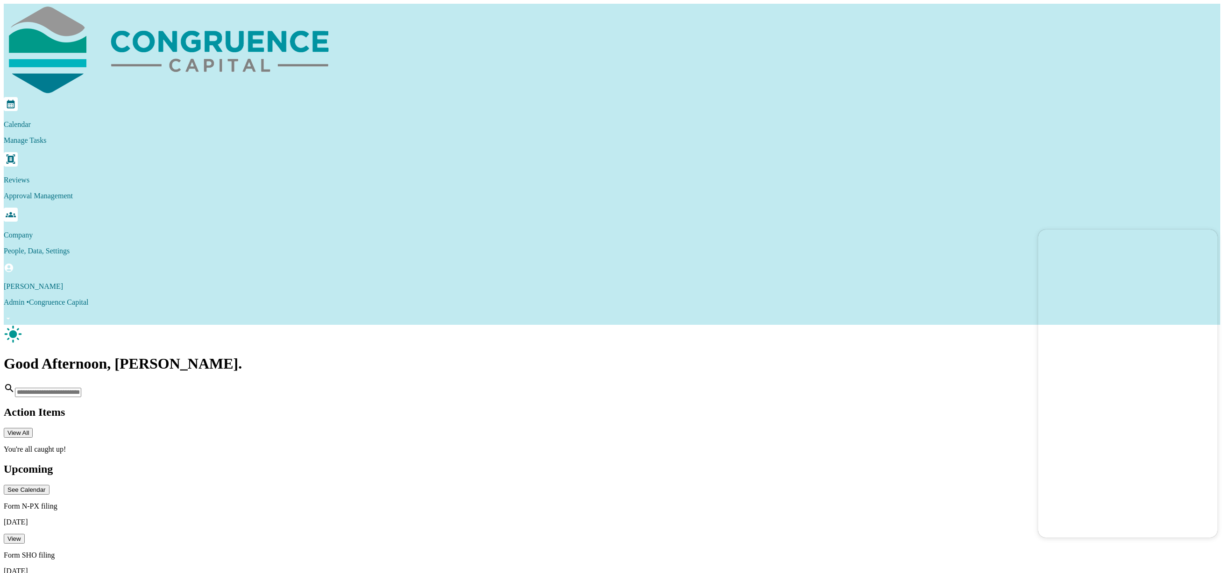 This screenshot has width=1224, height=573. Describe the element at coordinates (27, 490) in the screenshot. I see `button: See Calendar` at that location.